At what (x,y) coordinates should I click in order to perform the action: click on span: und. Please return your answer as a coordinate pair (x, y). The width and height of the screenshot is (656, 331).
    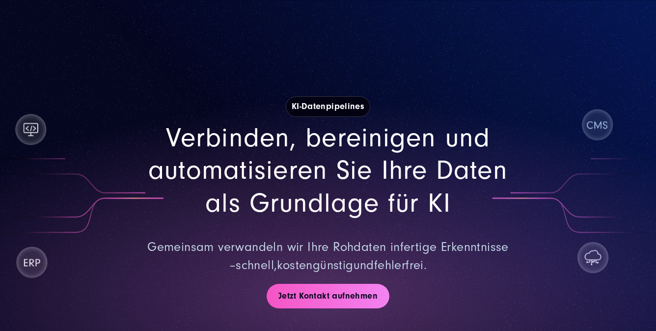
    Looking at the image, I should click on (364, 265).